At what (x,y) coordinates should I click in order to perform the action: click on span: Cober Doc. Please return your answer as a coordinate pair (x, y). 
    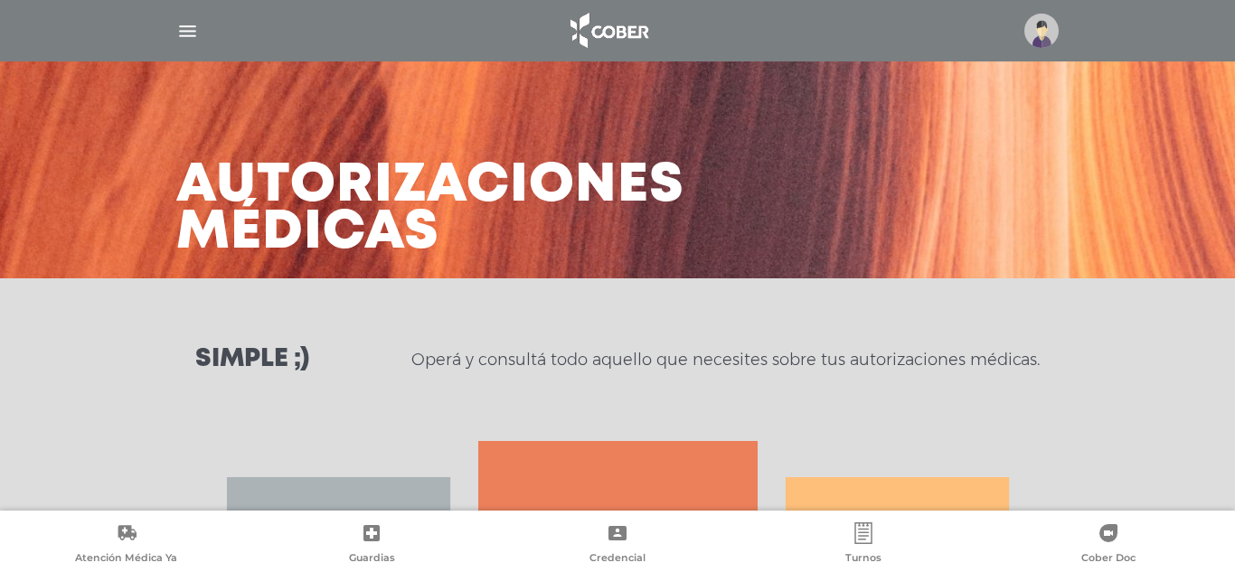
    Looking at the image, I should click on (1109, 560).